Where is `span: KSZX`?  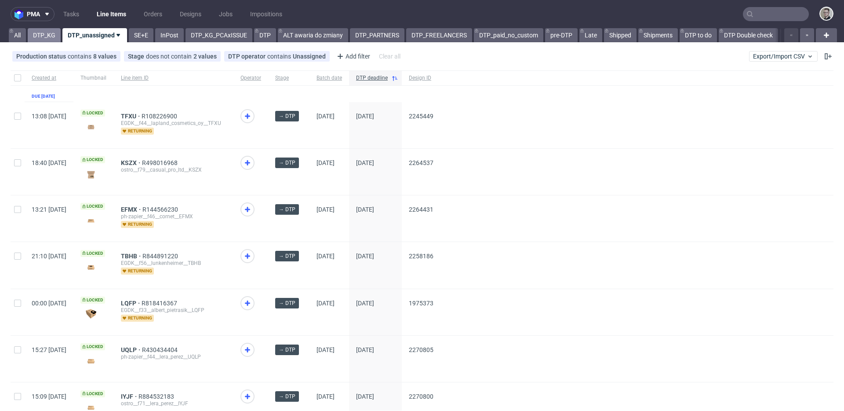
span: KSZX is located at coordinates (131, 163).